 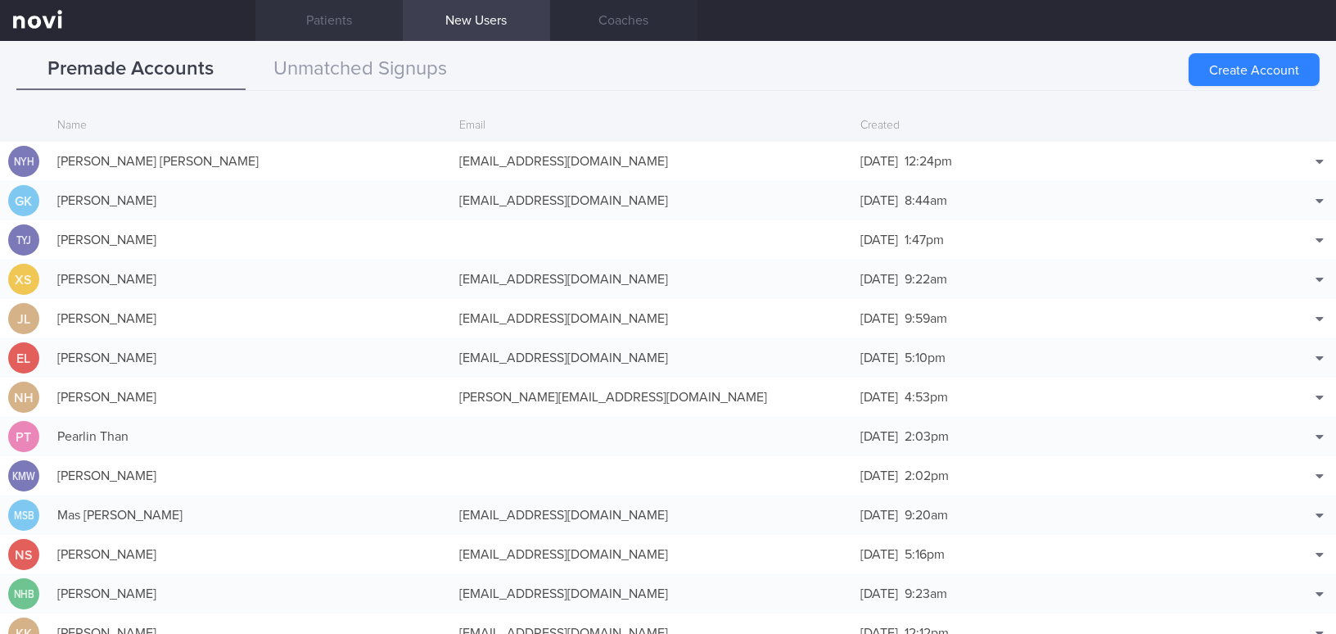 What do you see at coordinates (250, 126) in the screenshot?
I see `div: Name` at bounding box center [250, 126].